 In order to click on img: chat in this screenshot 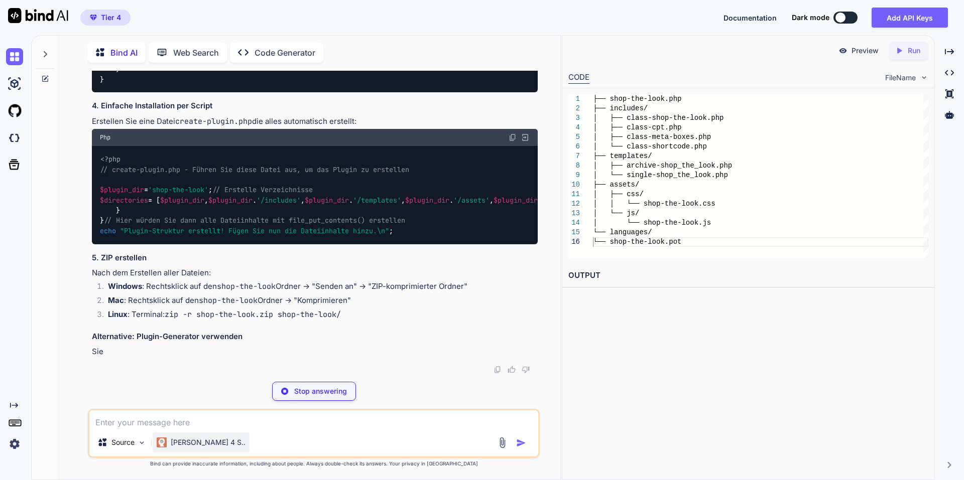, I will do `click(15, 57)`.